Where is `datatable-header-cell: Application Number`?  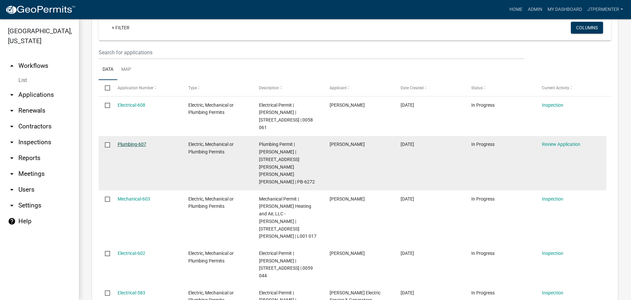 datatable-header-cell: Application Number is located at coordinates (146, 88).